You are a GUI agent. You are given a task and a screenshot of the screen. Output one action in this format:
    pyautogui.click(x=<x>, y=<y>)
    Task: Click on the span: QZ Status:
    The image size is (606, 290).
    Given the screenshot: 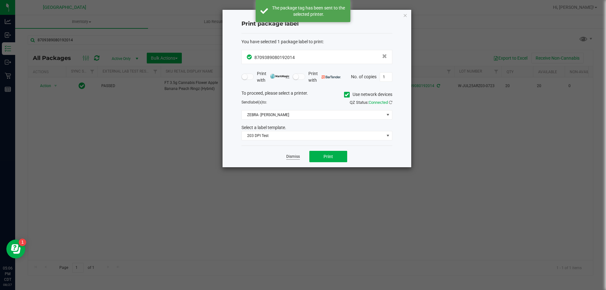 What is the action you would take?
    pyautogui.click(x=371, y=102)
    